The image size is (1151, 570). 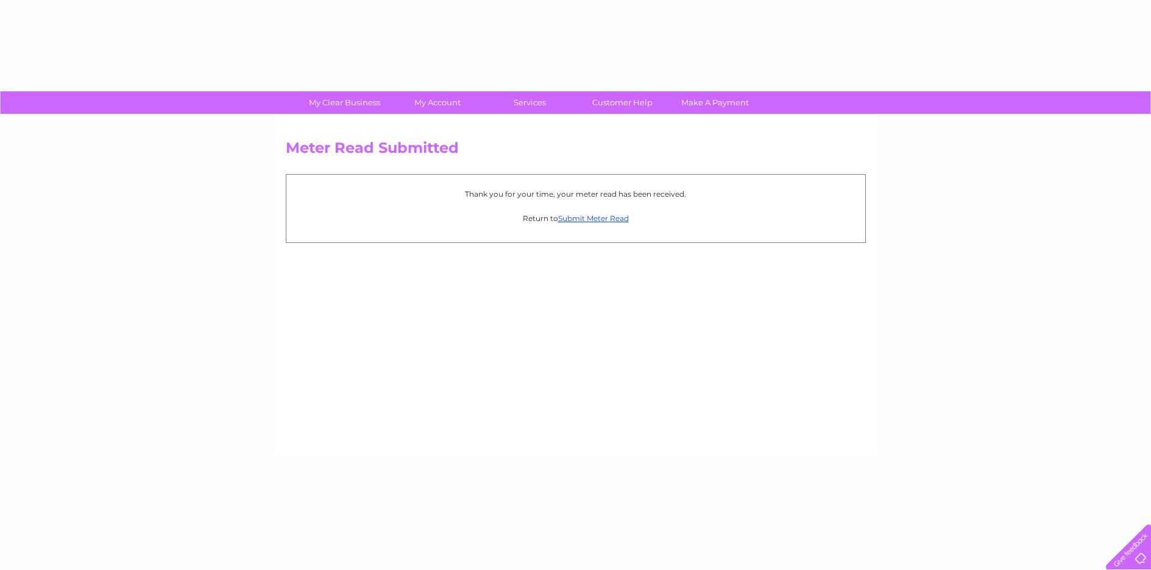 What do you see at coordinates (594, 218) in the screenshot?
I see `a: Submit Meter Read` at bounding box center [594, 218].